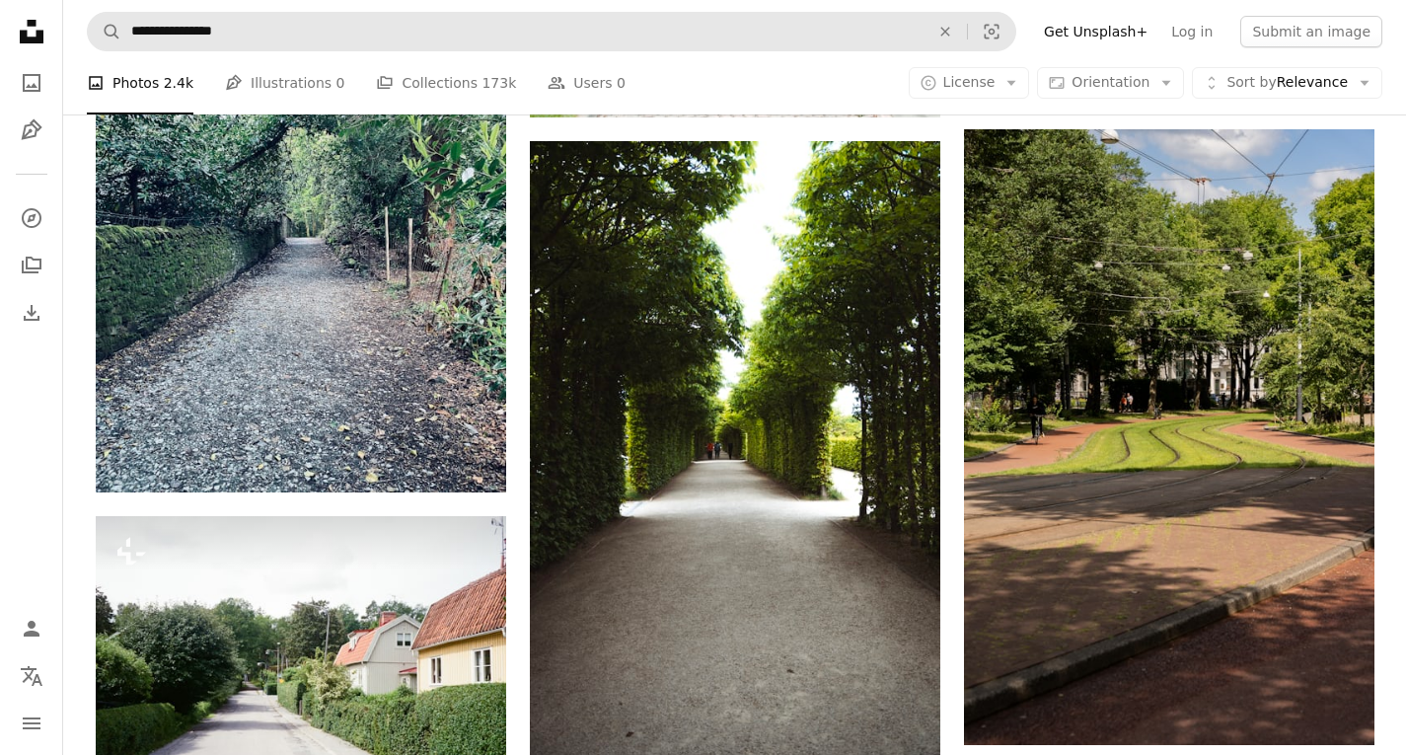 The width and height of the screenshot is (1406, 755). I want to click on a: a person riding a bicycle on a street with trees and buildings, so click(1169, 437).